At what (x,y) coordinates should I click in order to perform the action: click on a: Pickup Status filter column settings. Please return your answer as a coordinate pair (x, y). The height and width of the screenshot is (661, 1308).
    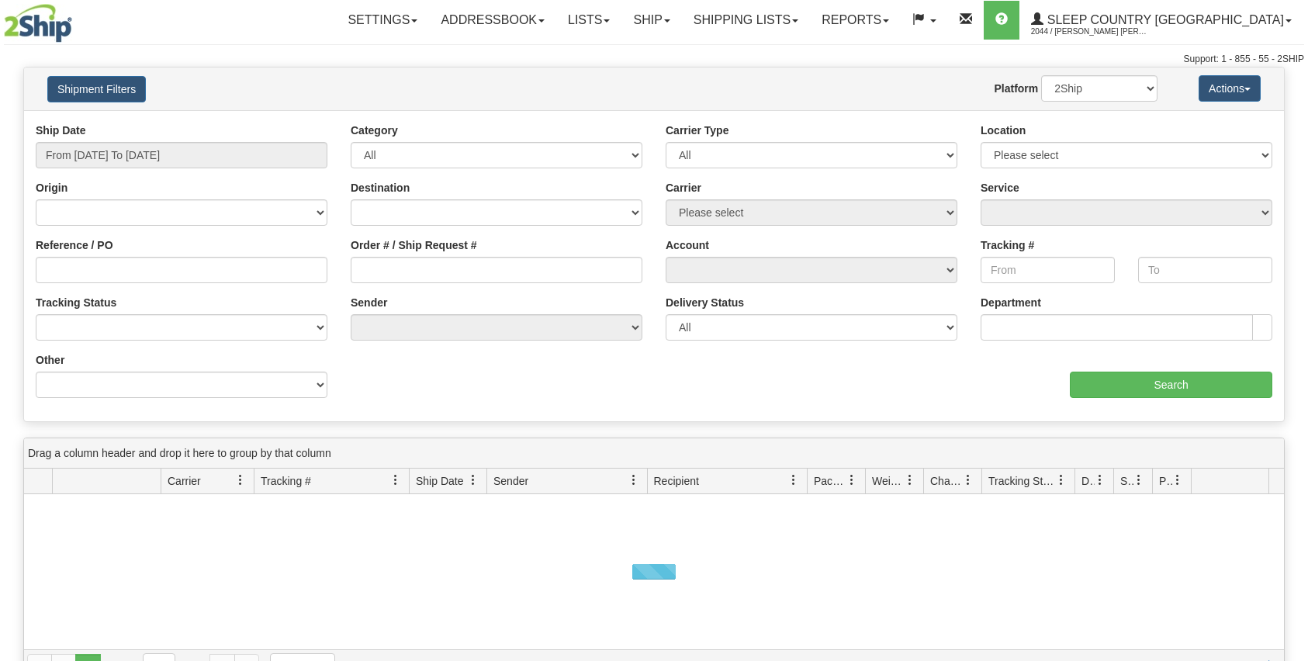
    Looking at the image, I should click on (1178, 480).